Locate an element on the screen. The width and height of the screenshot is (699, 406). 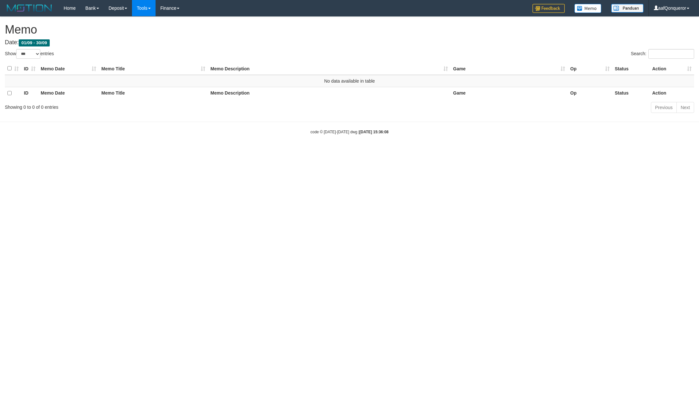
img: MOTION_logo.png is located at coordinates (29, 8).